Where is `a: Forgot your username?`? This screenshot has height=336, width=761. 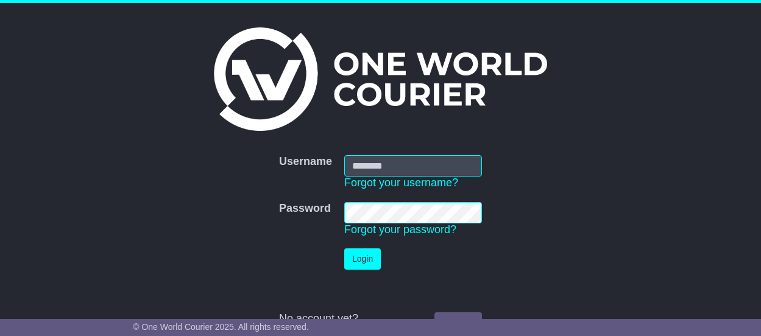 a: Forgot your username? is located at coordinates (401, 183).